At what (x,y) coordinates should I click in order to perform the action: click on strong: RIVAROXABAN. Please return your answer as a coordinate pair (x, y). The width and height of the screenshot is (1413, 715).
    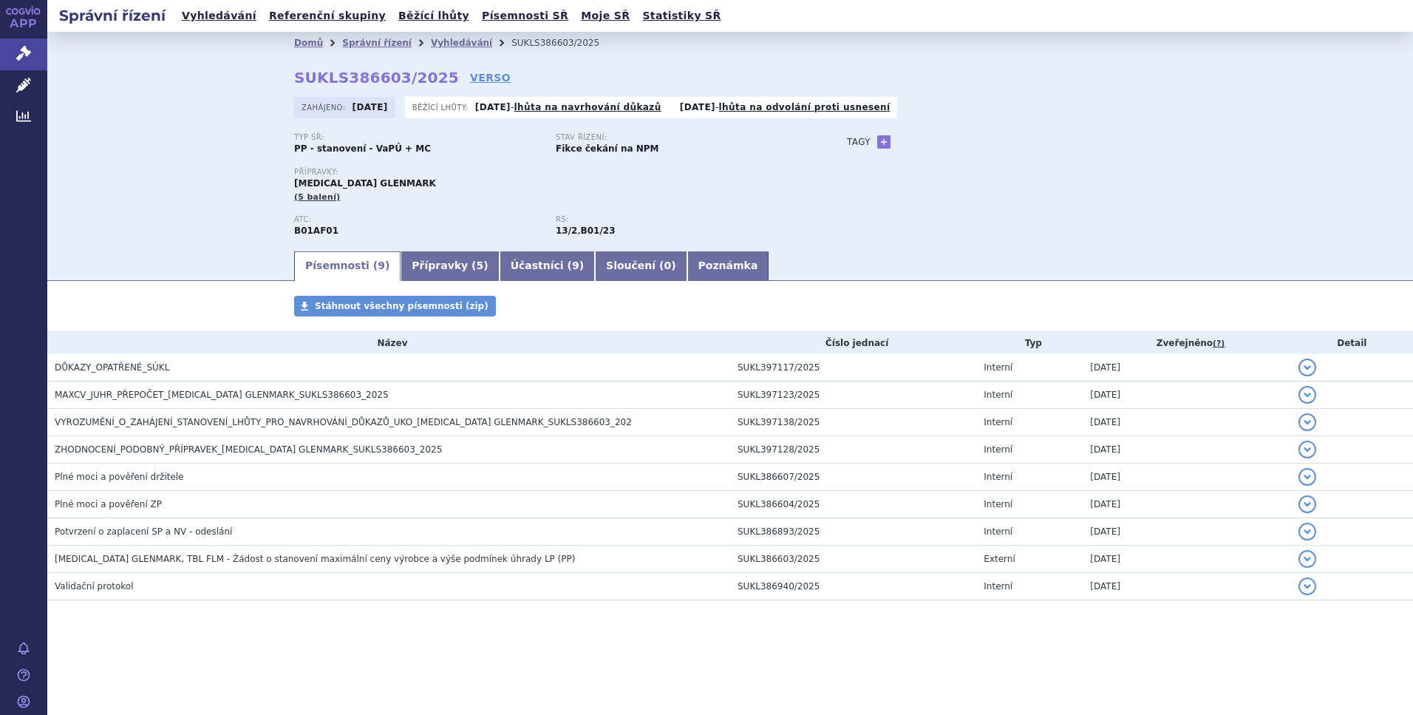
    Looking at the image, I should click on (316, 231).